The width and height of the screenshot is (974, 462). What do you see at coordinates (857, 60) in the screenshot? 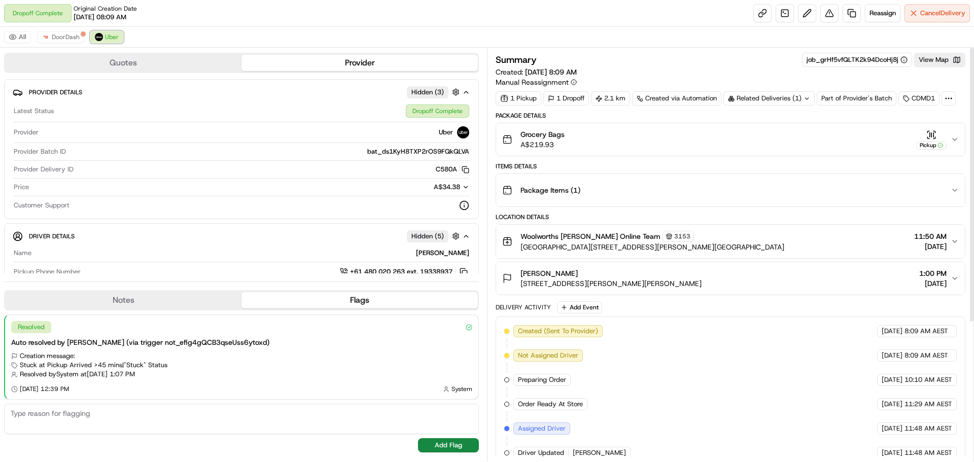
I see `div: job_grHf5vfQLTK2k94DcoHj8j` at bounding box center [857, 60].